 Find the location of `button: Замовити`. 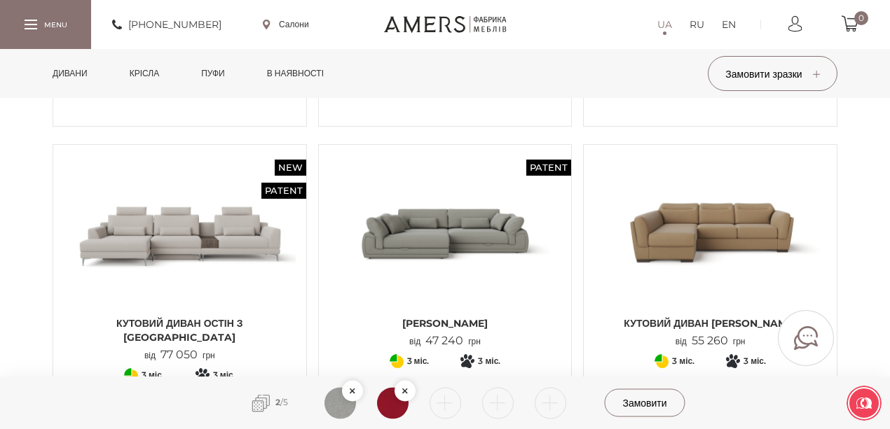

button: Замовити is located at coordinates (645, 404).